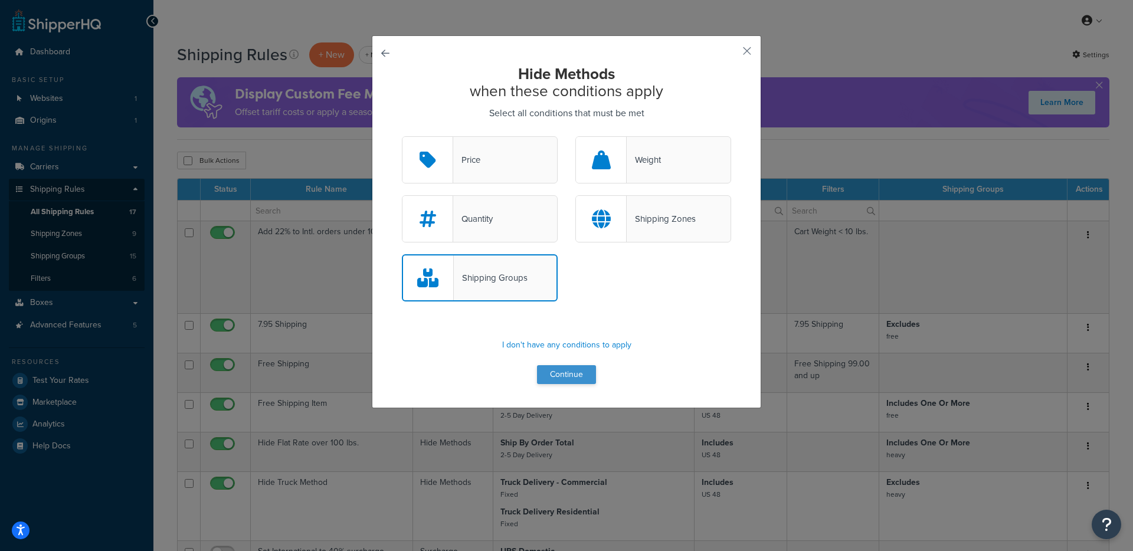 This screenshot has width=1133, height=551. Describe the element at coordinates (567, 345) in the screenshot. I see `p: I don't have any conditions to apply` at that location.